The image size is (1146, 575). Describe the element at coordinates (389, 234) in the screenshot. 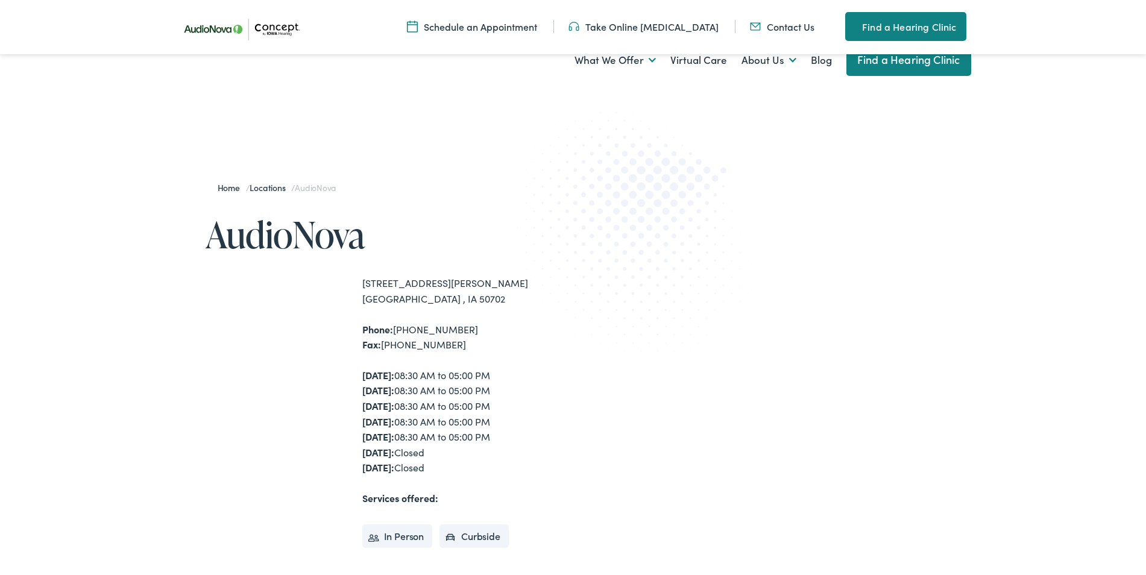

I see `h1: AudioNova` at that location.